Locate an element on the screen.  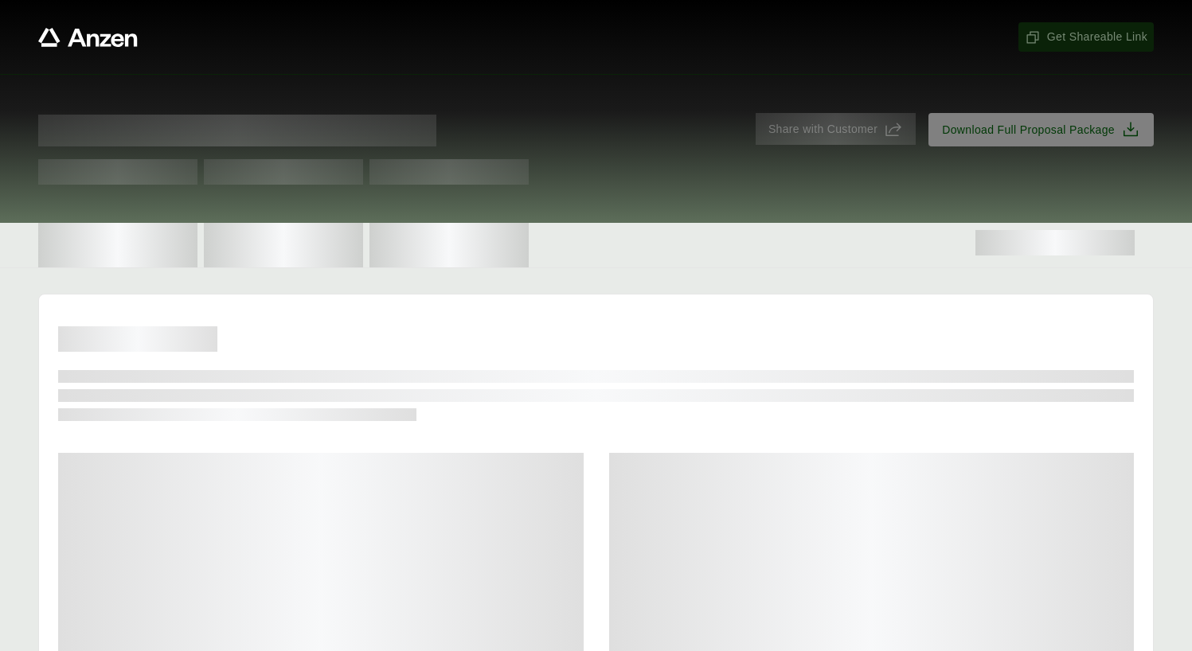
span: Share with Customer is located at coordinates (822, 129).